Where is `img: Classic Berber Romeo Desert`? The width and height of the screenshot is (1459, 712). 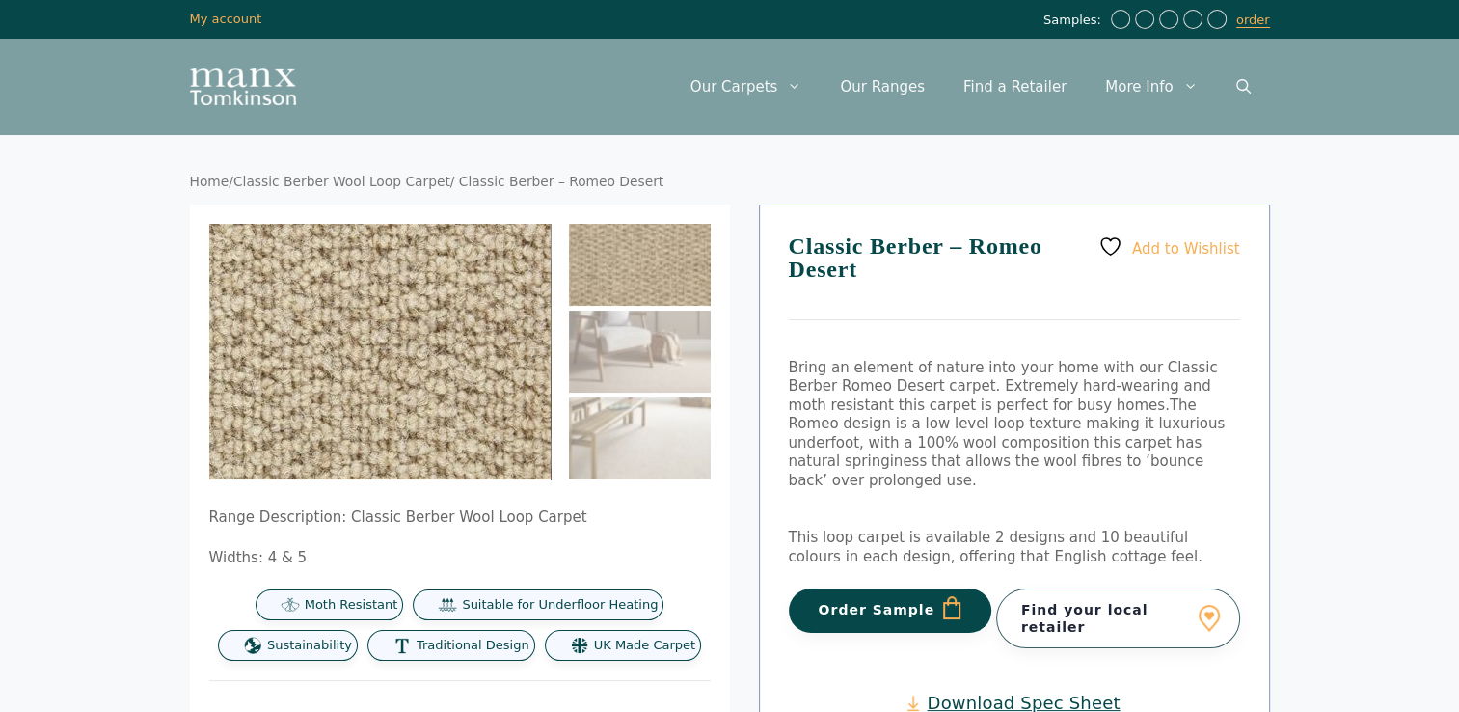
img: Classic Berber Romeo Desert is located at coordinates (639, 264).